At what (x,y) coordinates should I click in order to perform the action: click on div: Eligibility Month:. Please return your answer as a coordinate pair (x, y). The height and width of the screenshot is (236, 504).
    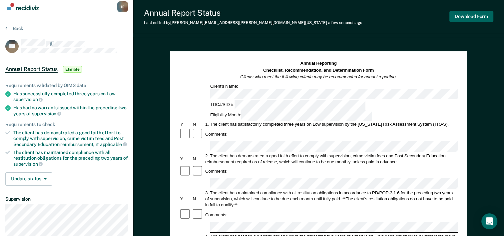
    Looking at the image, I should click on (291, 115).